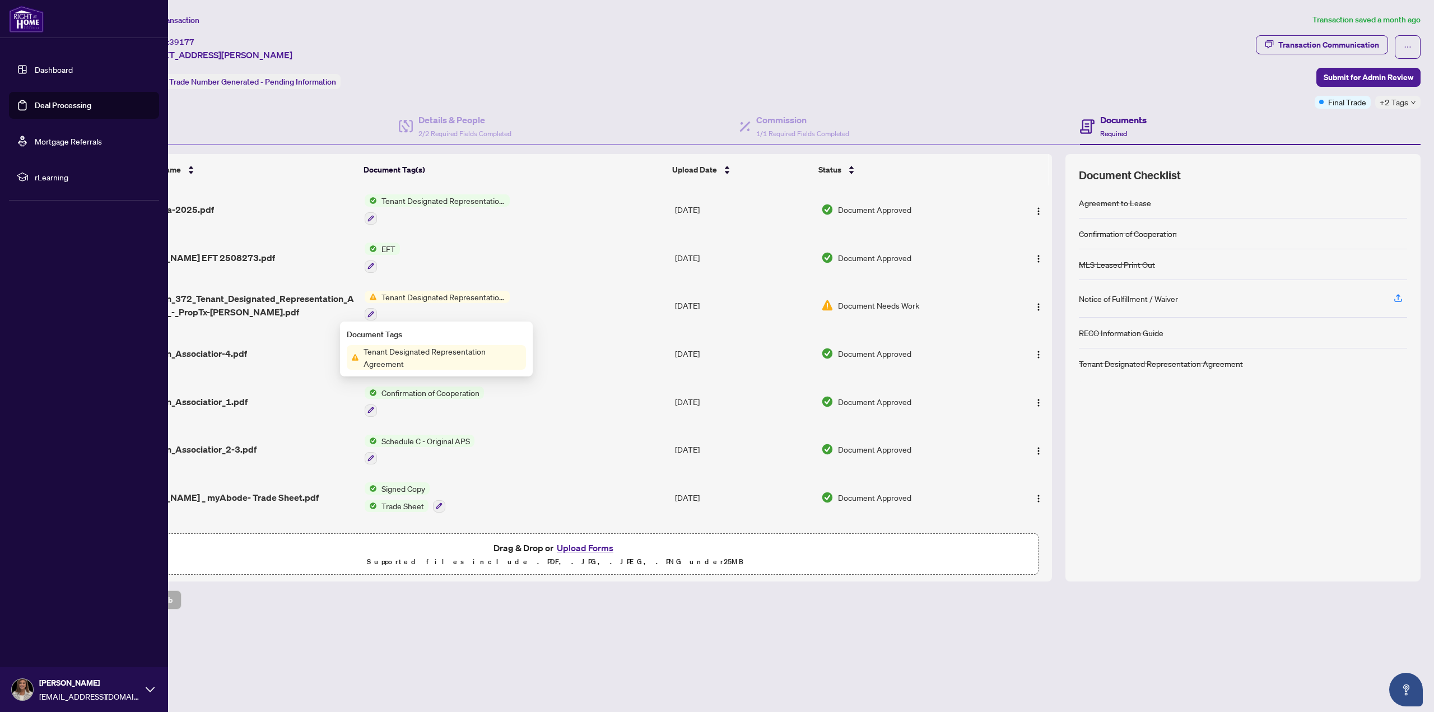 Image resolution: width=1434 pixels, height=712 pixels. I want to click on span: down, so click(1413, 102).